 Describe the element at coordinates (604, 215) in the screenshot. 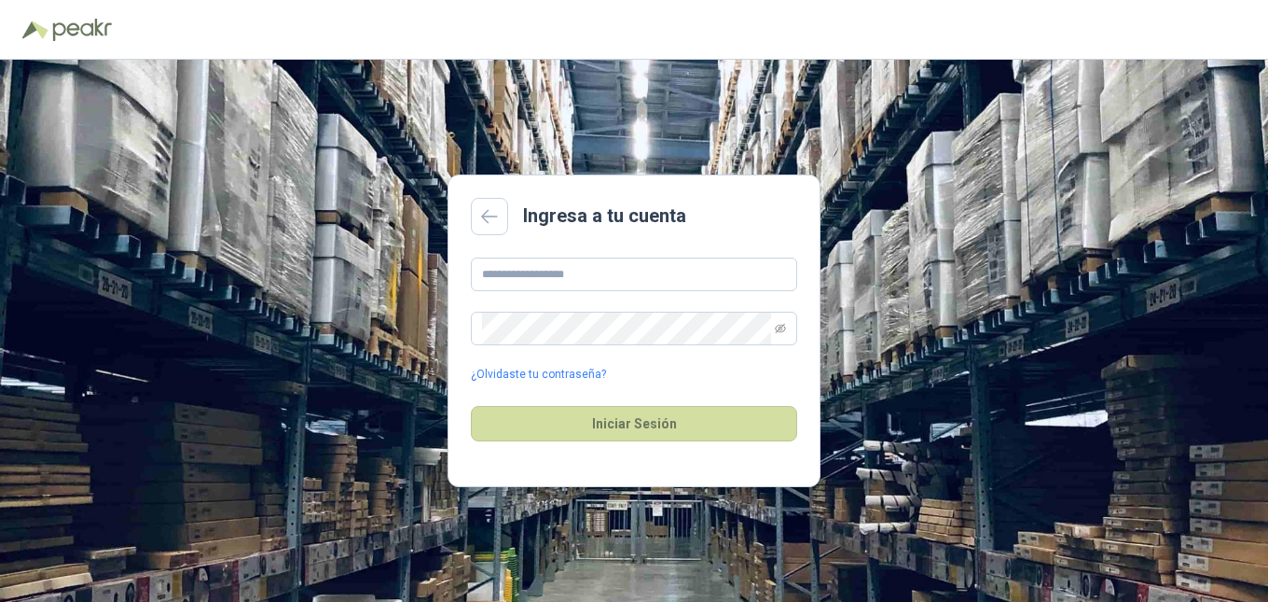

I see `h2: Ingresa a tu cuenta` at that location.